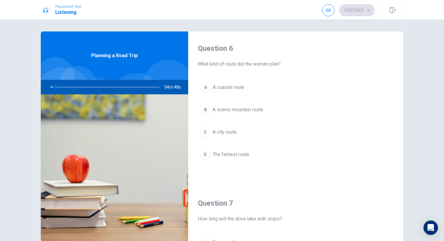  I want to click on div: A, so click(205, 87).